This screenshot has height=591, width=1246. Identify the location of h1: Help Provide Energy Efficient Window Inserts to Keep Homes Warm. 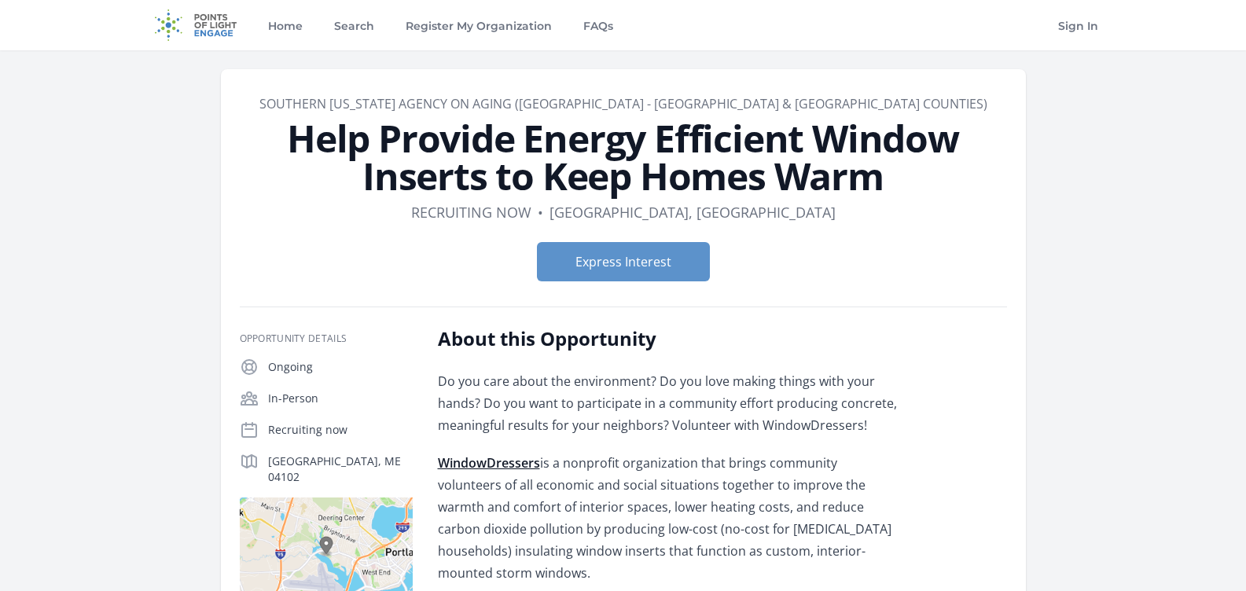
(623, 157).